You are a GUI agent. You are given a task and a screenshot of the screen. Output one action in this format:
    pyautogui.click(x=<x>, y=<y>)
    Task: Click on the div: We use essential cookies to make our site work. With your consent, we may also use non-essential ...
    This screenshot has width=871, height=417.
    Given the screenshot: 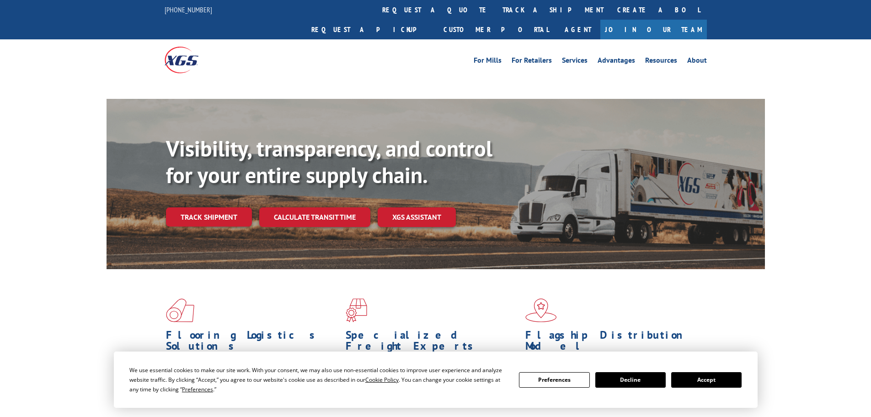 What is the action you would take?
    pyautogui.click(x=319, y=379)
    